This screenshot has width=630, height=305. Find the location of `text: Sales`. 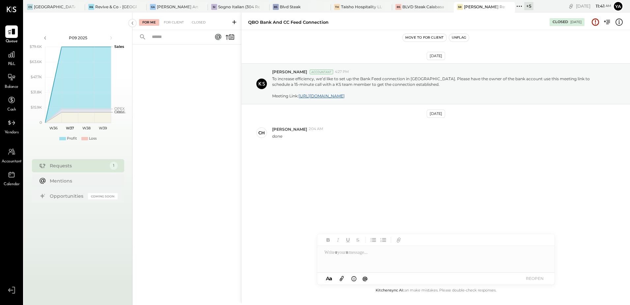

text: Sales is located at coordinates (119, 46).